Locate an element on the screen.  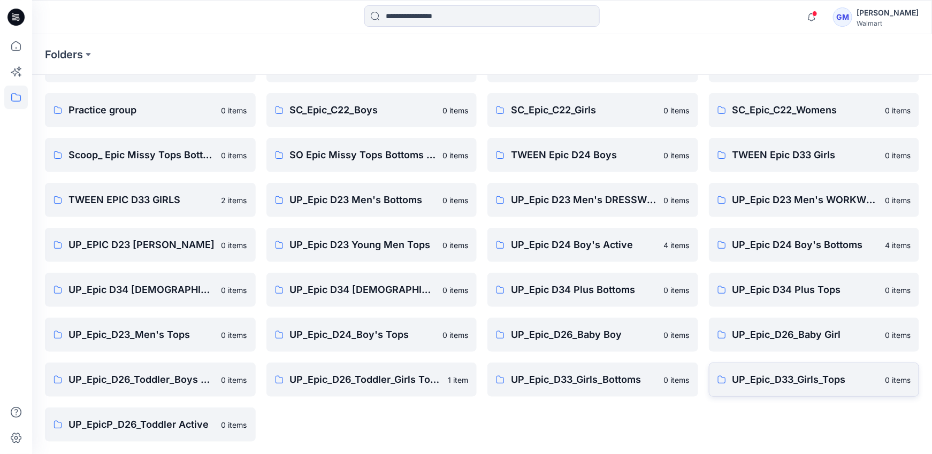
p: Practice group is located at coordinates (142, 110).